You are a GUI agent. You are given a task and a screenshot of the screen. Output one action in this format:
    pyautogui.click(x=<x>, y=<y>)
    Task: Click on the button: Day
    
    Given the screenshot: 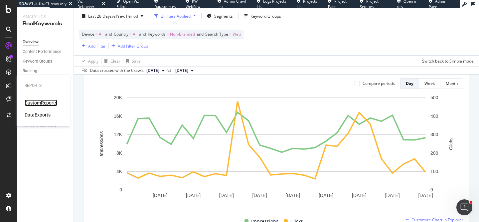 What is the action you would take?
    pyautogui.click(x=410, y=84)
    